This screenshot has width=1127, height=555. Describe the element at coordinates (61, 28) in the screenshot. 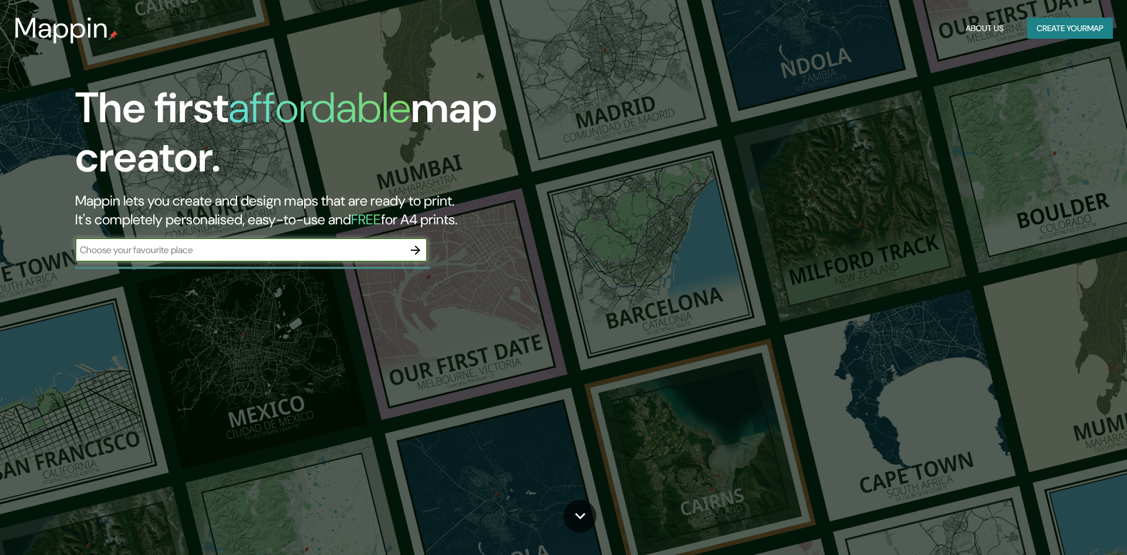

I see `h3: Mappin` at that location.